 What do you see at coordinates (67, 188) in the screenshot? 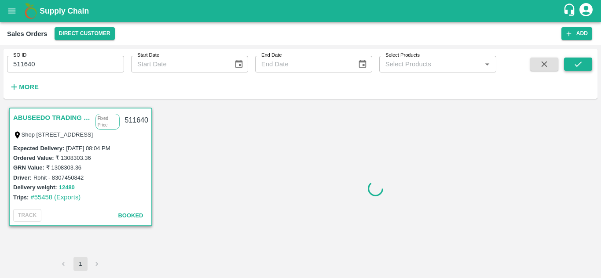
I see `button: 12480` at bounding box center [67, 188].